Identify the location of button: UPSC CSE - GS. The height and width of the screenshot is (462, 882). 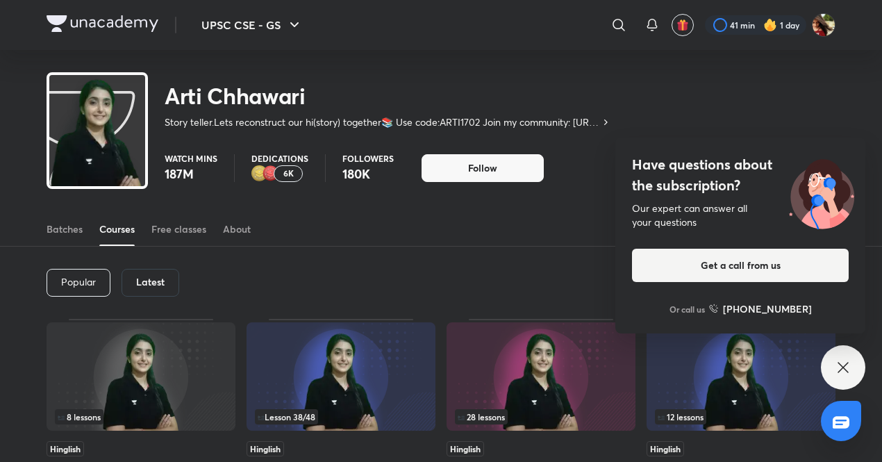
(252, 25).